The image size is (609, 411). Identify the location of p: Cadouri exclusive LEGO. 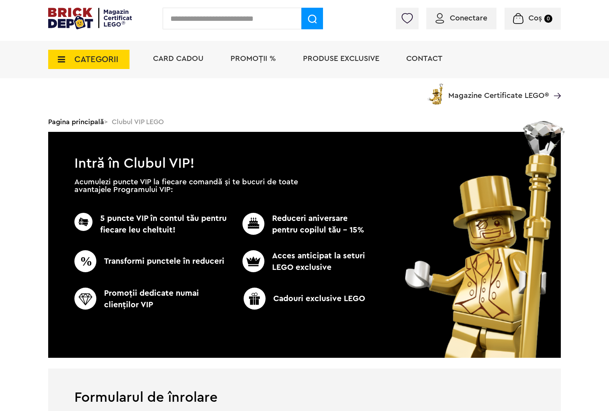
(304, 298).